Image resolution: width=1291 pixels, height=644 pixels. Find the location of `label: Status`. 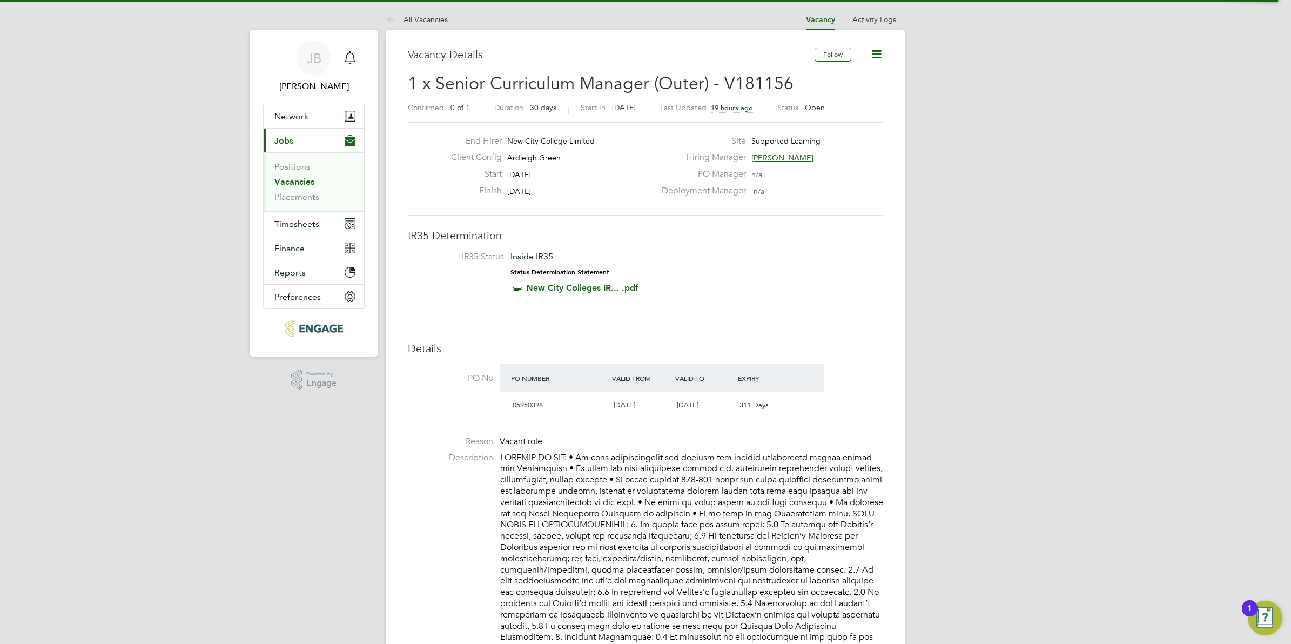

label: Status is located at coordinates (788, 108).